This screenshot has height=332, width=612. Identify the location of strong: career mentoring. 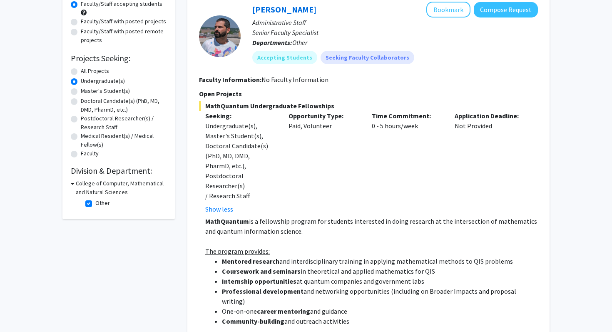
(284, 311).